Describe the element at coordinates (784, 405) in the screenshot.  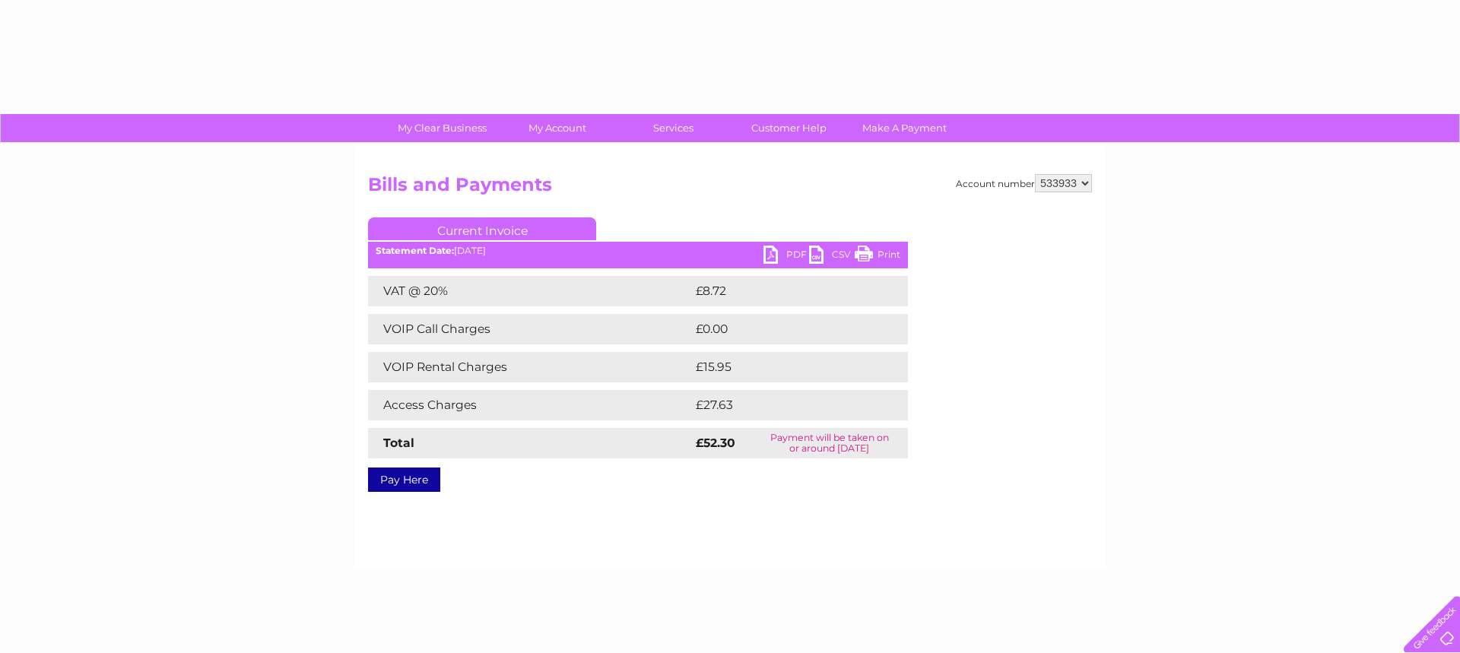
I see `td: £27.63` at that location.